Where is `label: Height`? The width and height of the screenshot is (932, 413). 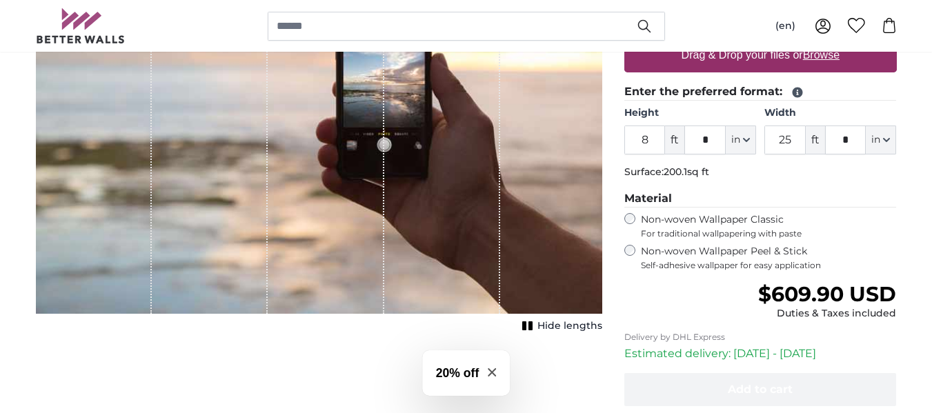 label: Height is located at coordinates (690, 113).